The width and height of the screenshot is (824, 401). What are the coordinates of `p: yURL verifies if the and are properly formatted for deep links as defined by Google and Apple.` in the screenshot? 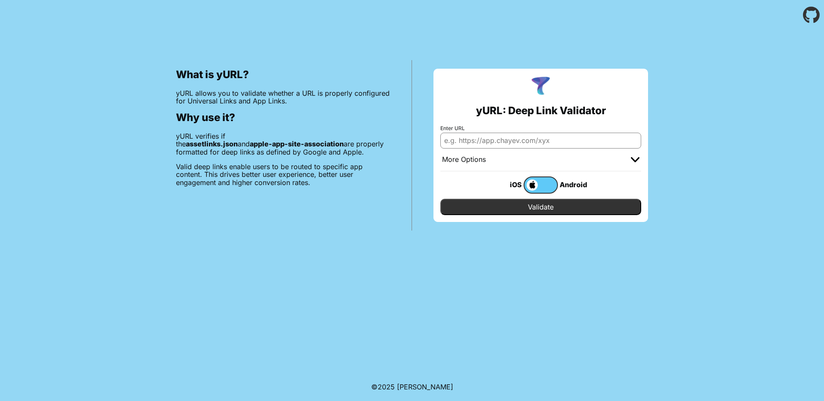 It's located at (283, 144).